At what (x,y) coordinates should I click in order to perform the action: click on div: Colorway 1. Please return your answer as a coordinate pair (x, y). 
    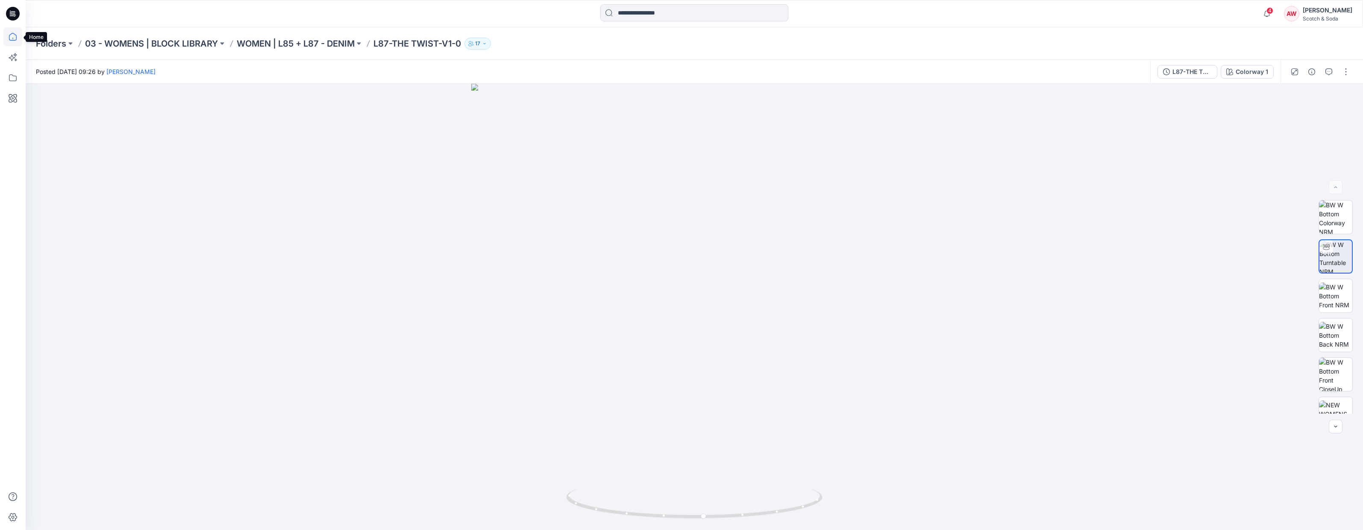
    Looking at the image, I should click on (1252, 72).